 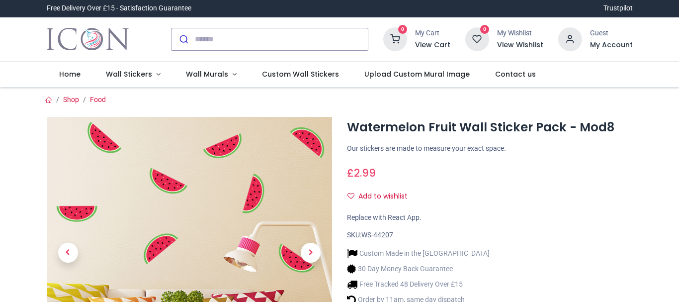 What do you see at coordinates (432, 33) in the screenshot?
I see `div: My Cart` at bounding box center [432, 33].